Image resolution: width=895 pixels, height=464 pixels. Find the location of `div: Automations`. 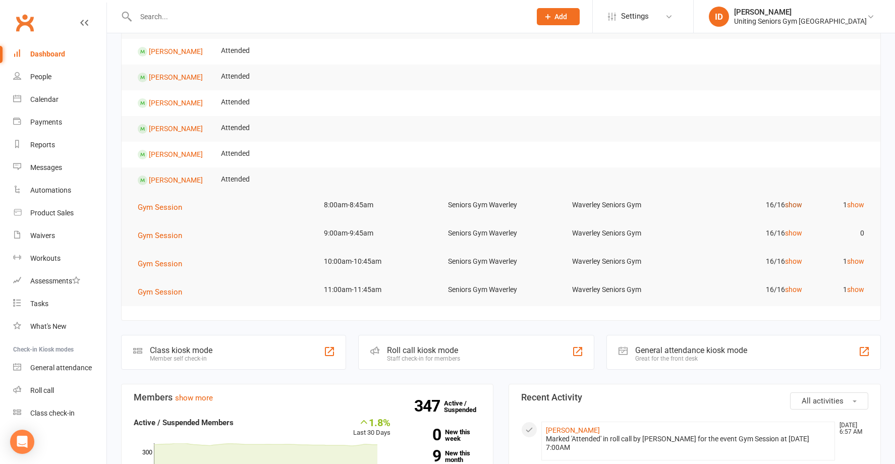

div: Automations is located at coordinates (50, 190).